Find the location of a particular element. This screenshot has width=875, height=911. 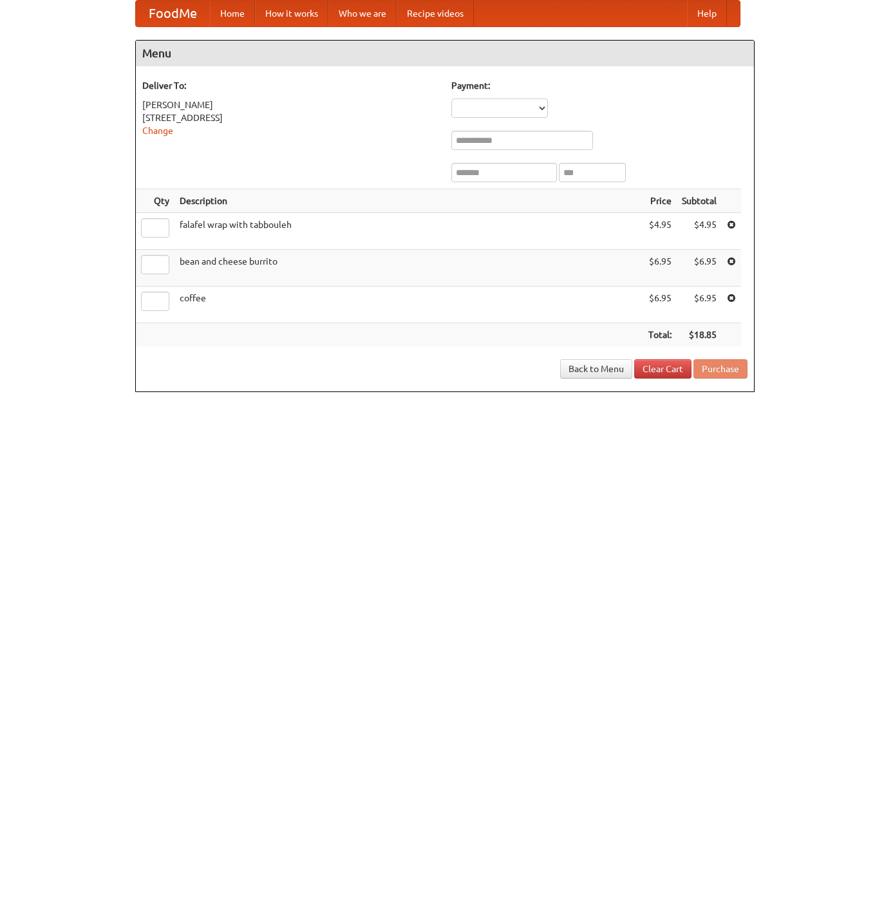

a: How it works is located at coordinates (292, 14).